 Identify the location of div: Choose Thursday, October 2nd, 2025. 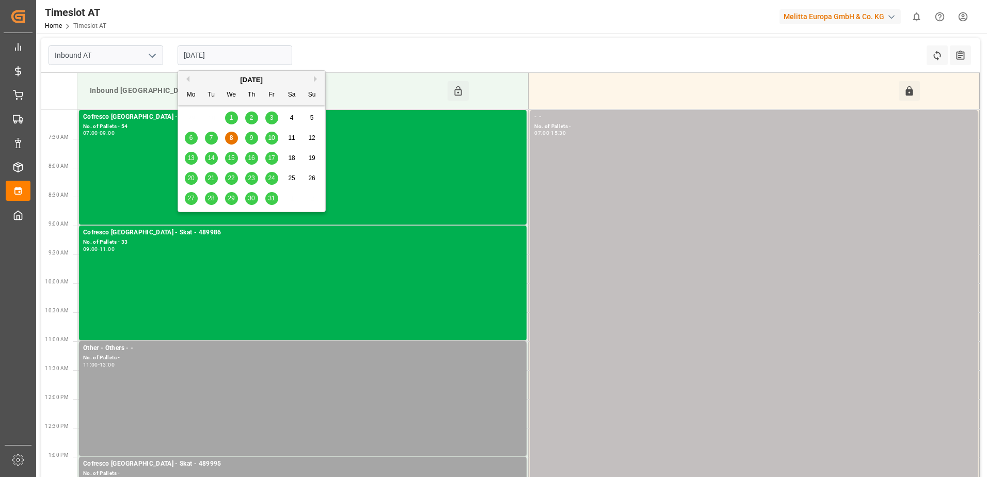
(251, 118).